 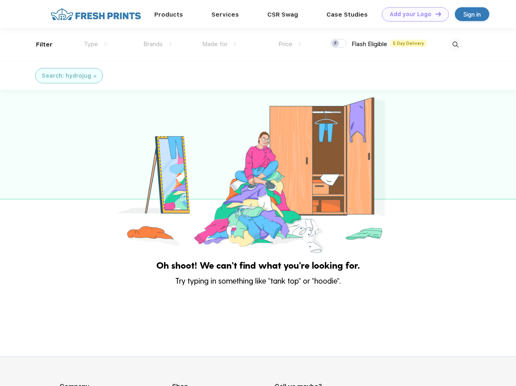 I want to click on span: Made for, so click(x=215, y=44).